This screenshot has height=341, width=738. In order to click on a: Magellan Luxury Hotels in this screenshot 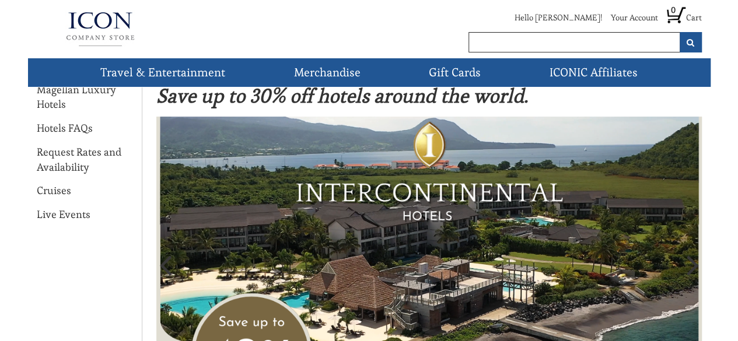, I will do `click(85, 97)`.